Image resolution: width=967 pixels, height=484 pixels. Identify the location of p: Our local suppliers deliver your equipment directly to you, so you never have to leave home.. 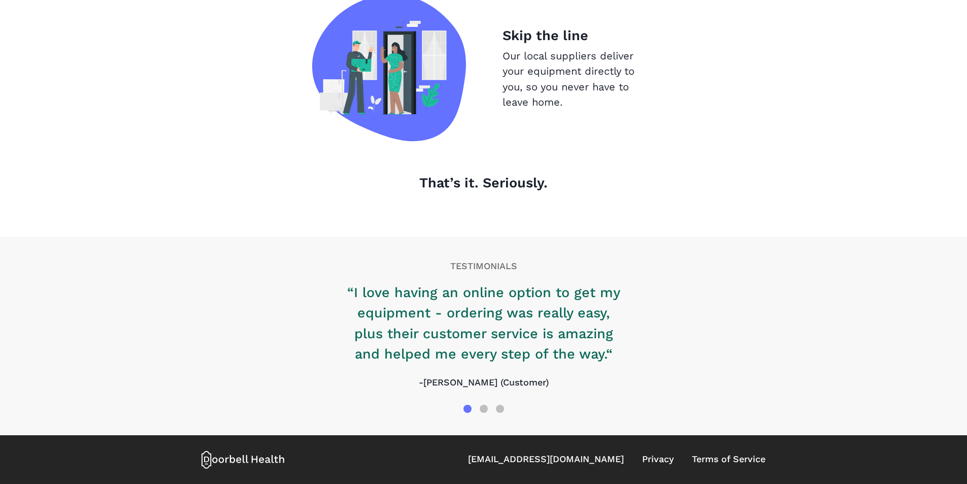
(578, 79).